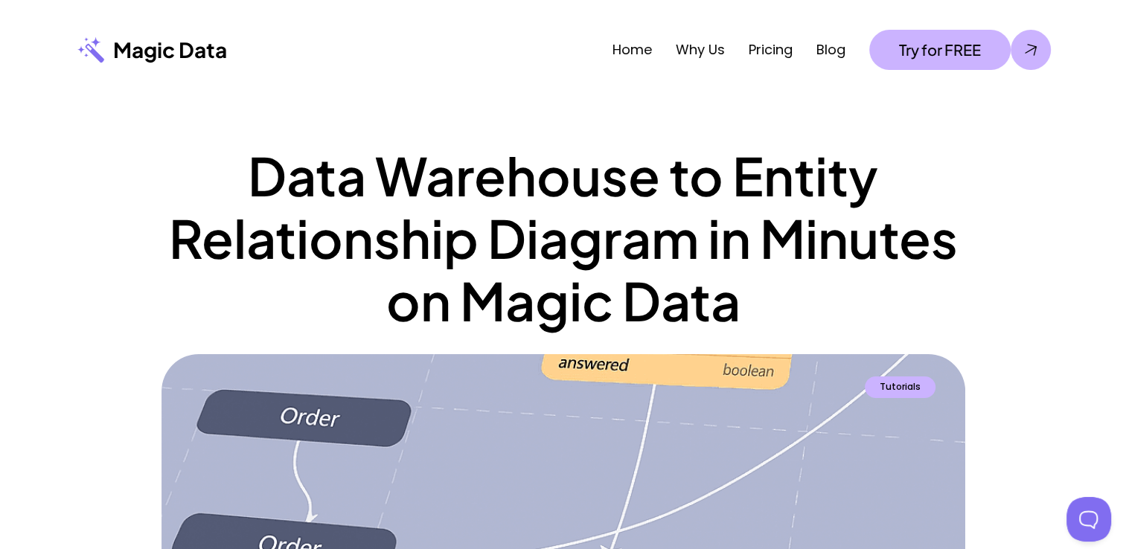 The image size is (1126, 549). Describe the element at coordinates (140, 50) in the screenshot. I see `a: Magic Data` at that location.